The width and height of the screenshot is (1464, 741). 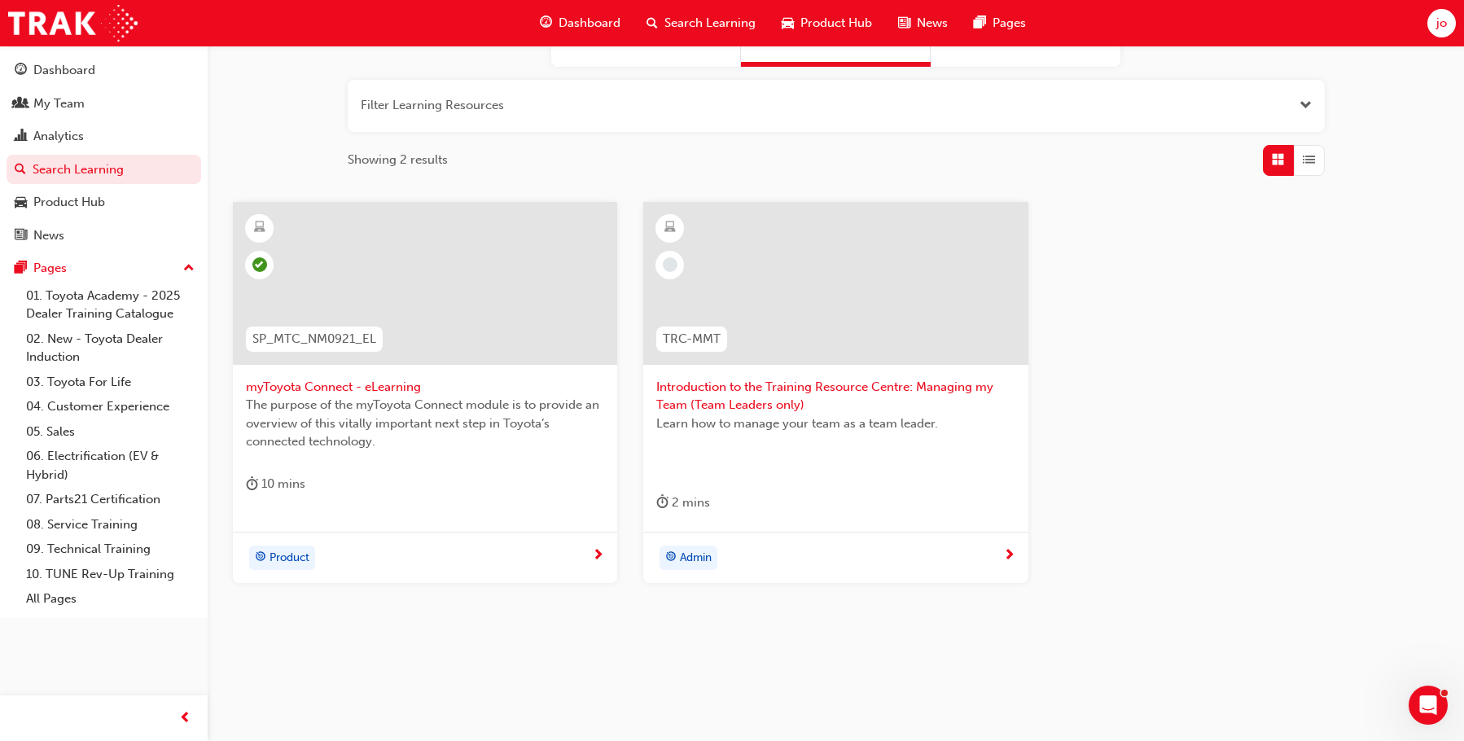 What do you see at coordinates (103, 136) in the screenshot?
I see `a: Analytics` at bounding box center [103, 136].